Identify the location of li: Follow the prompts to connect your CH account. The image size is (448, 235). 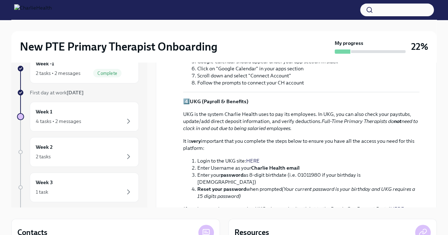
(308, 83).